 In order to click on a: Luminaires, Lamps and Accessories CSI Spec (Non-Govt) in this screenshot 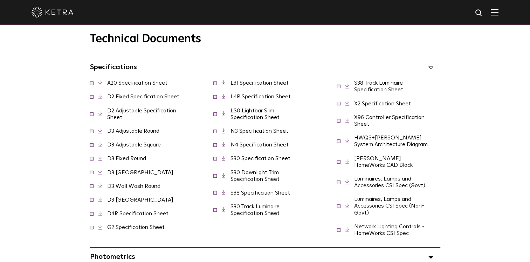, I will do `click(390, 205)`.